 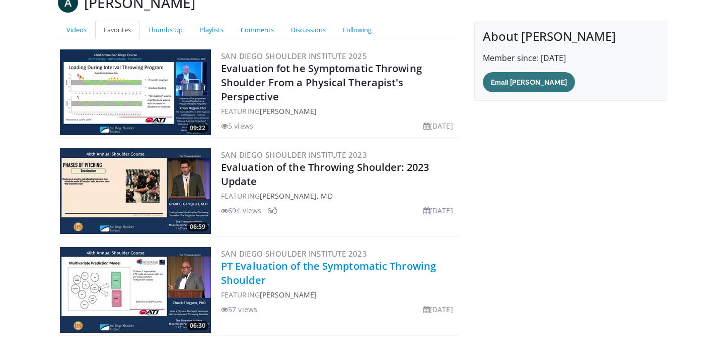 I want to click on a: Favorites, so click(x=117, y=30).